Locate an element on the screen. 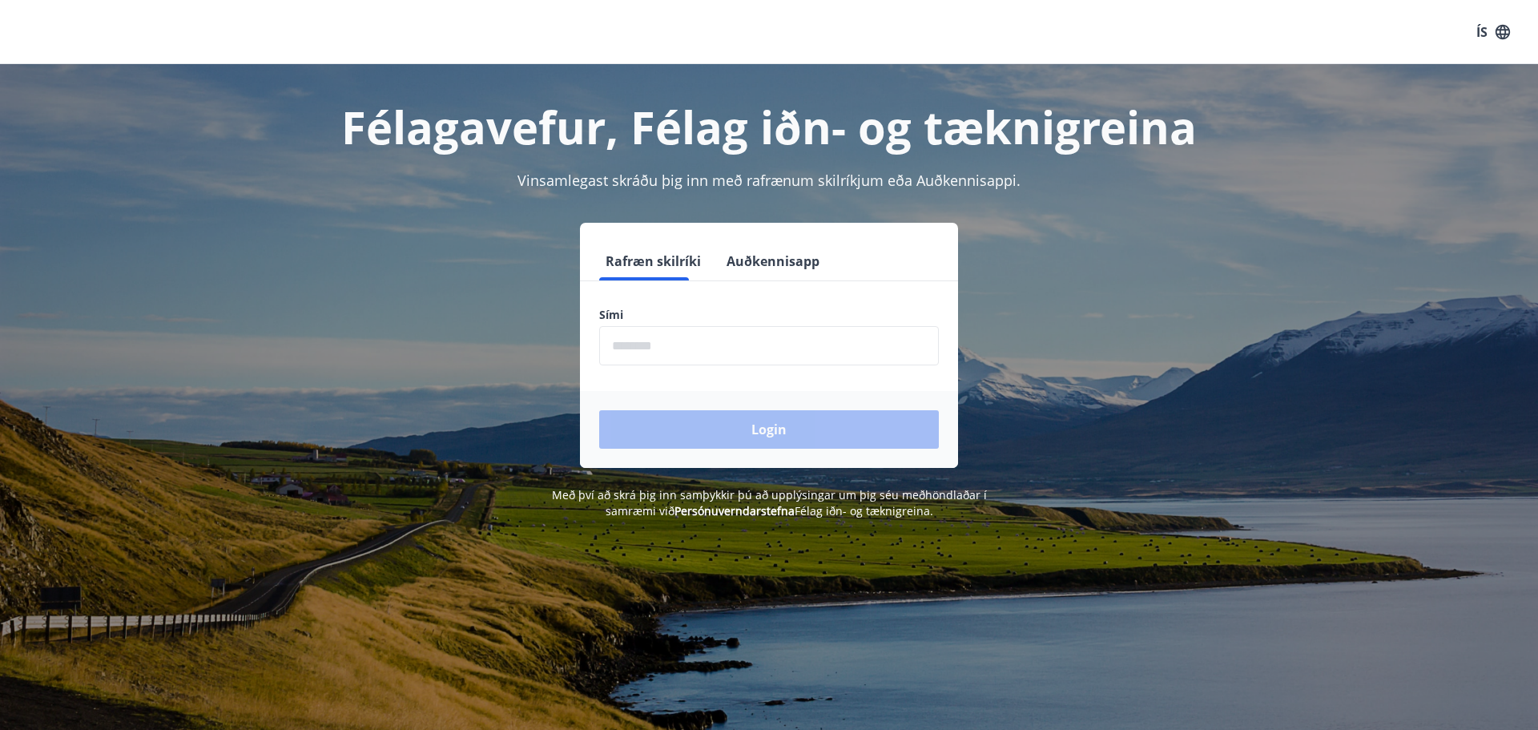 The image size is (1538, 730). span: Vinsamlegast skráðu þig inn með rafrænum skilríkjum eða Auðkennisappi. is located at coordinates (769, 180).